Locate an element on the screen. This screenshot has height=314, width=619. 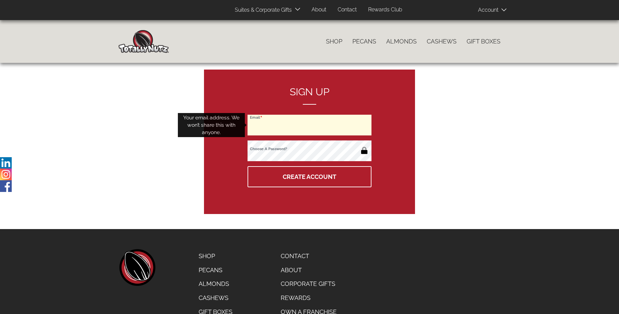
img: Home is located at coordinates (144, 42).